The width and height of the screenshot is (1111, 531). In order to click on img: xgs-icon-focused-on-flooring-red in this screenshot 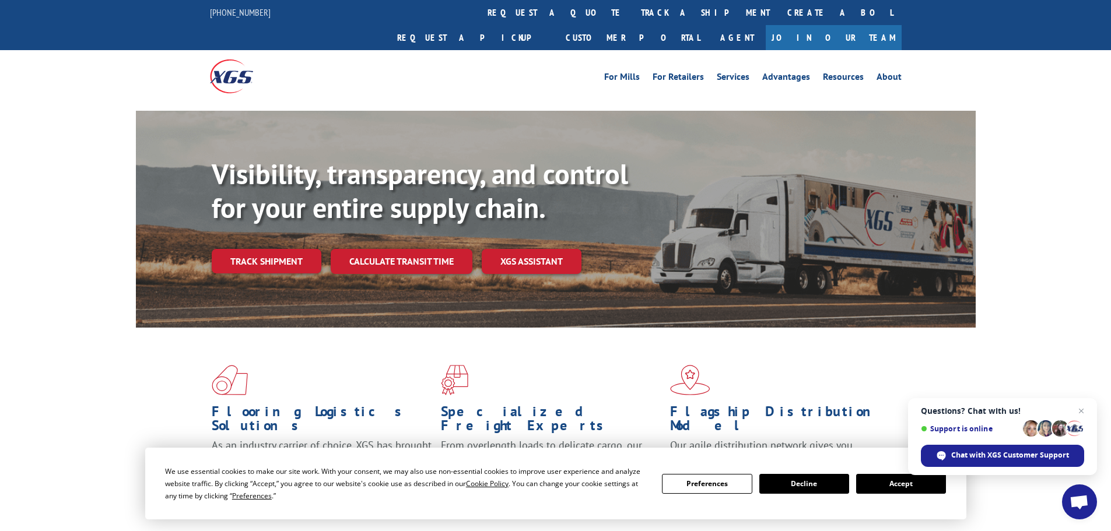, I will do `click(454, 380)`.